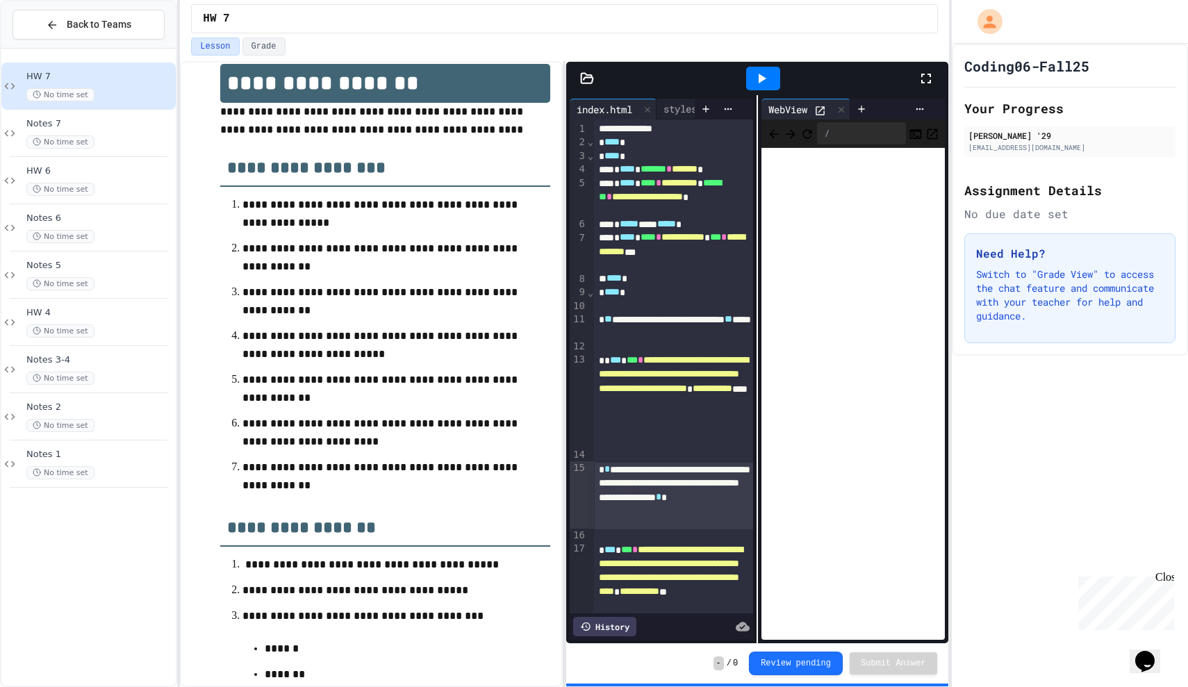 This screenshot has height=687, width=1188. Describe the element at coordinates (578, 224) in the screenshot. I see `div: 6` at that location.